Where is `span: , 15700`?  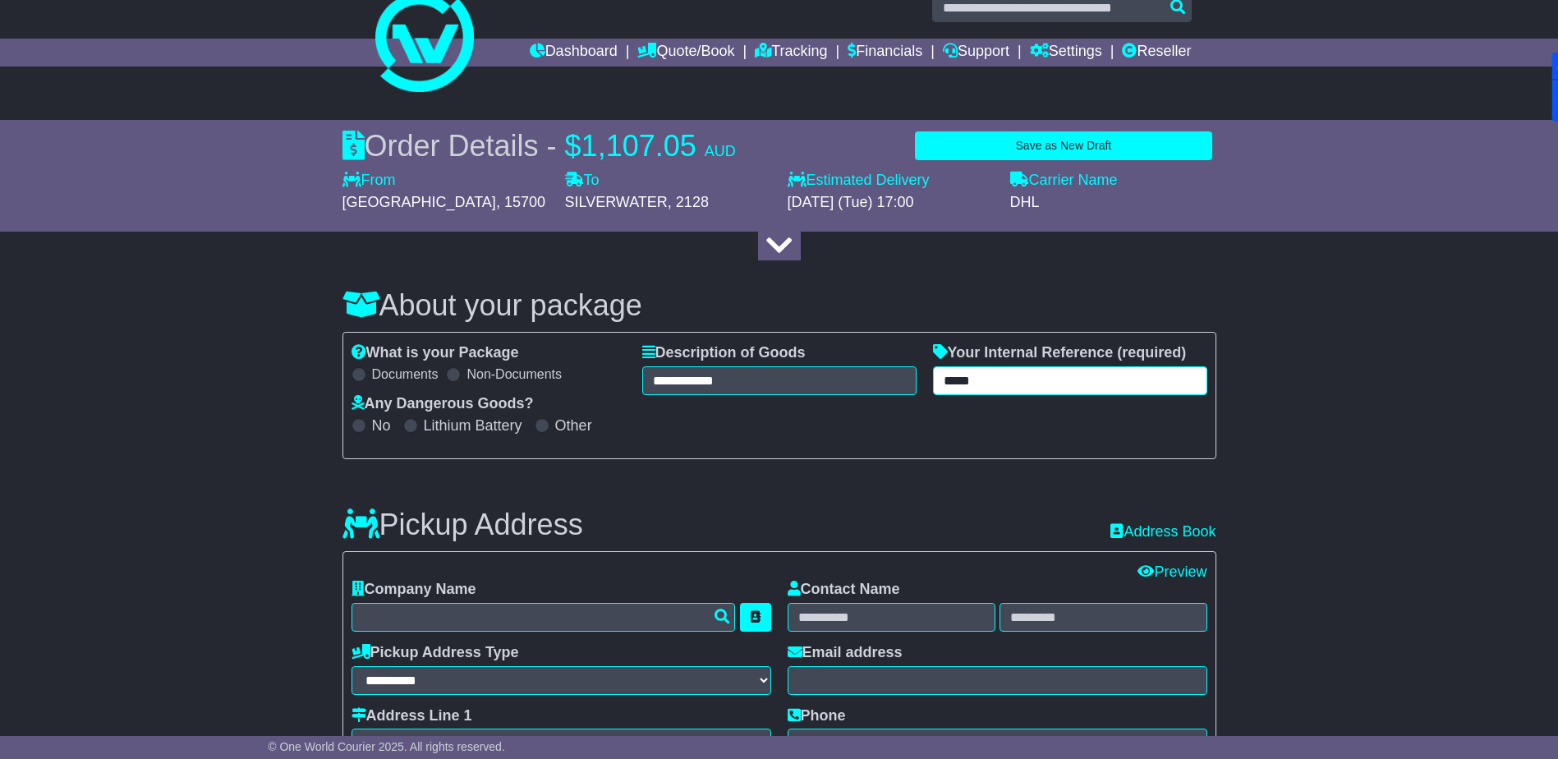 span: , 15700 is located at coordinates (521, 202).